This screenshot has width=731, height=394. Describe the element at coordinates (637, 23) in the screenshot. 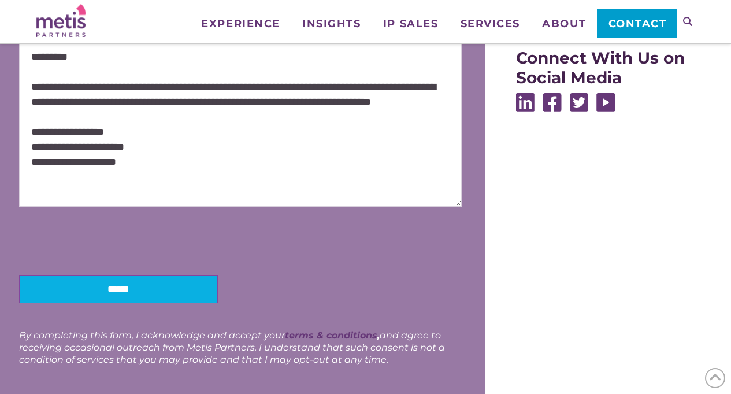

I see `a: Contact` at that location.